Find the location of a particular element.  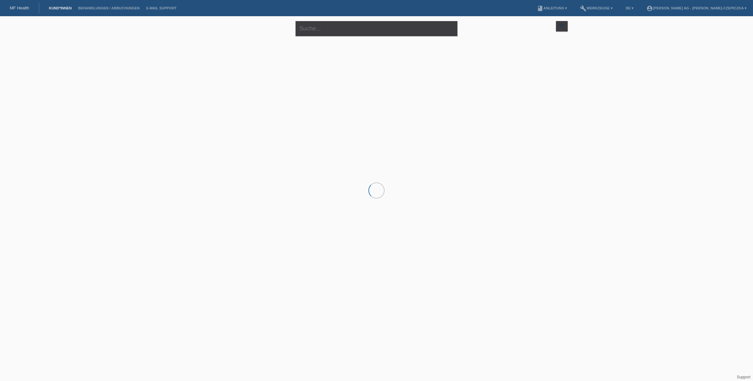

i: account_circle is located at coordinates (649, 8).